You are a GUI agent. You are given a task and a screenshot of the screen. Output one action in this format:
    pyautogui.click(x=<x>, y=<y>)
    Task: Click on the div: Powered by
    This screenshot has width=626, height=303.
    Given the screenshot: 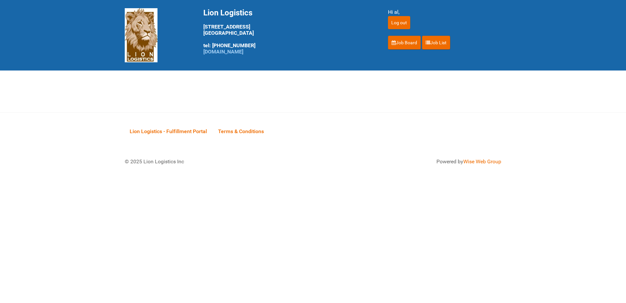 What is the action you would take?
    pyautogui.click(x=411, y=161)
    